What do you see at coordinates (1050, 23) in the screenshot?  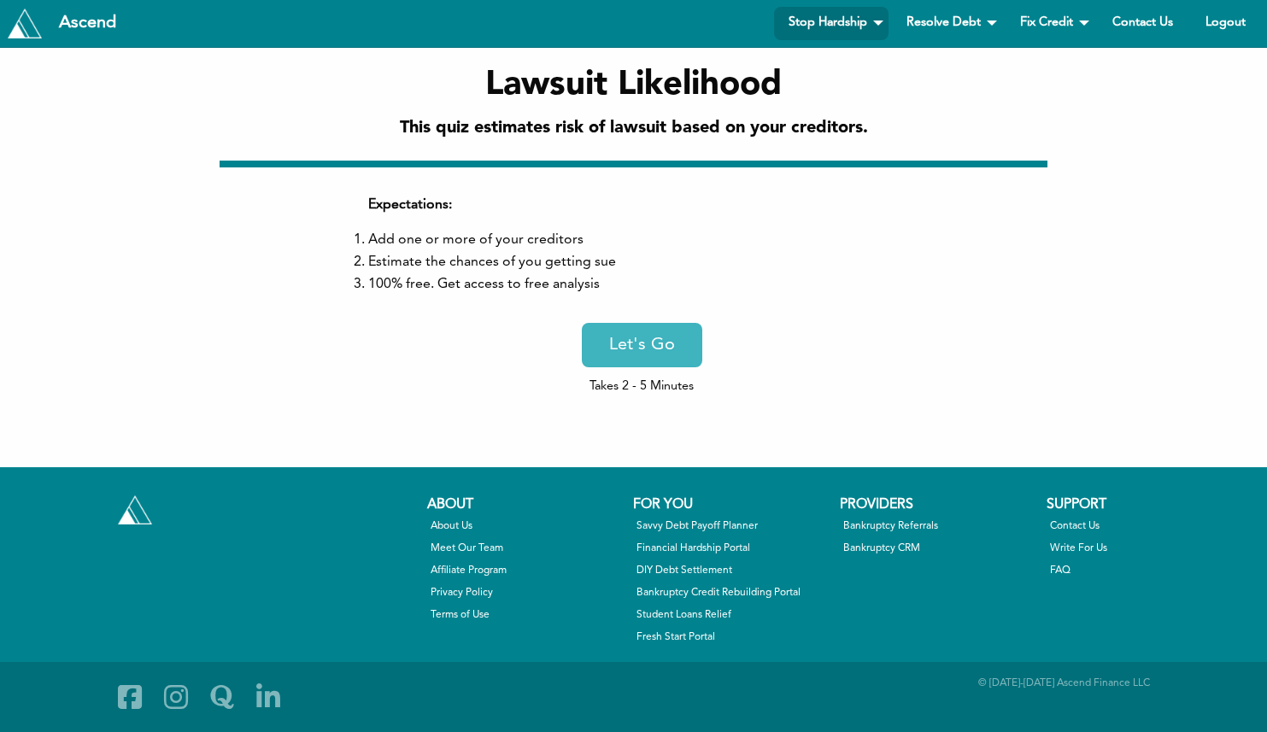 I see `a: Fix Credit` at bounding box center [1050, 23].